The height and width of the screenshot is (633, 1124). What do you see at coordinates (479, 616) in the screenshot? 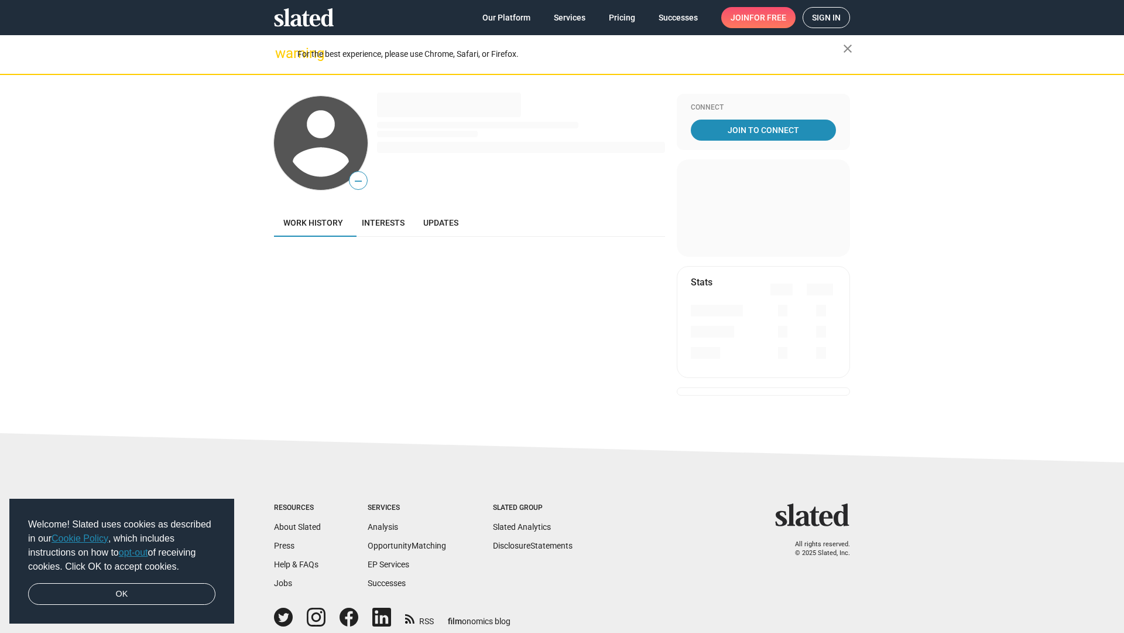
I see `a: filmonomics blog` at bounding box center [479, 616].